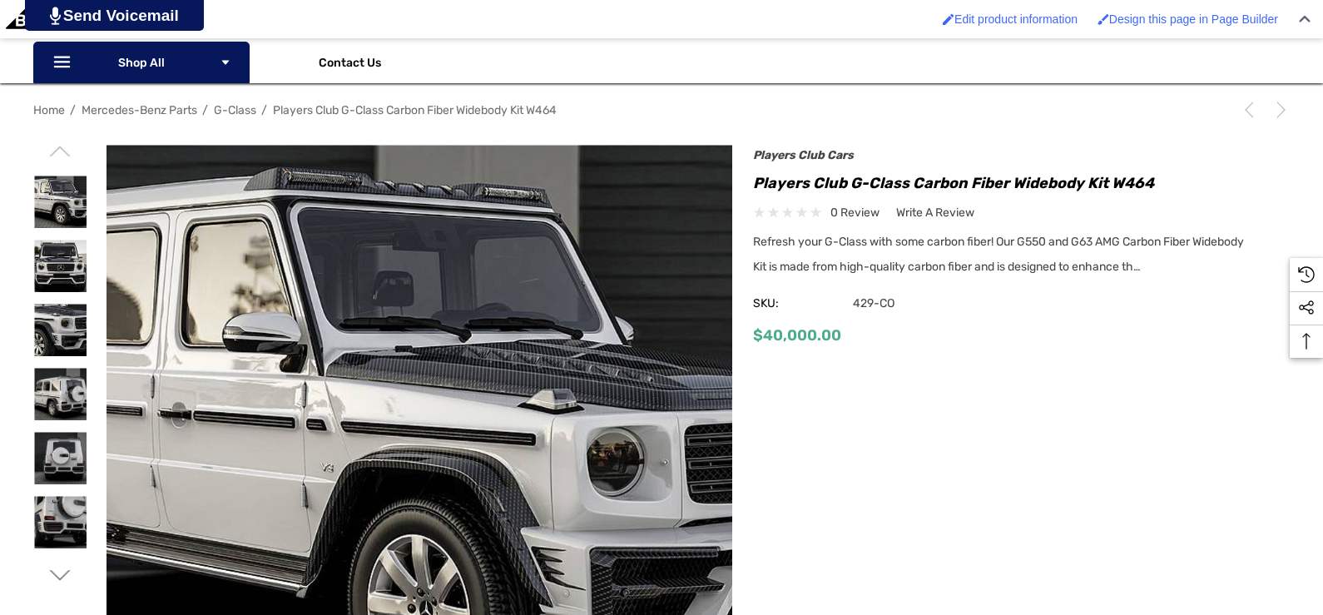  Describe the element at coordinates (1306, 308) in the screenshot. I see `svg: Social Media` at that location.